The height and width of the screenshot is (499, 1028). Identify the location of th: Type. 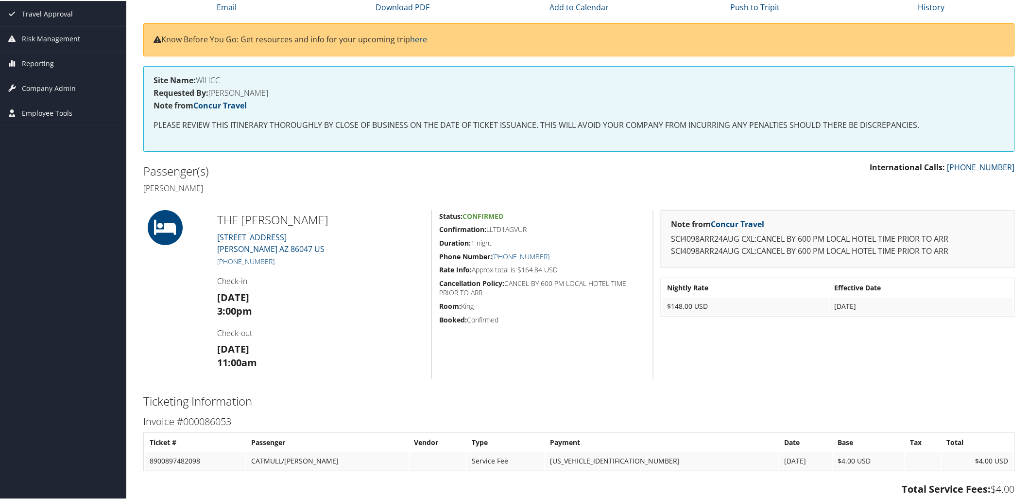
(505, 441).